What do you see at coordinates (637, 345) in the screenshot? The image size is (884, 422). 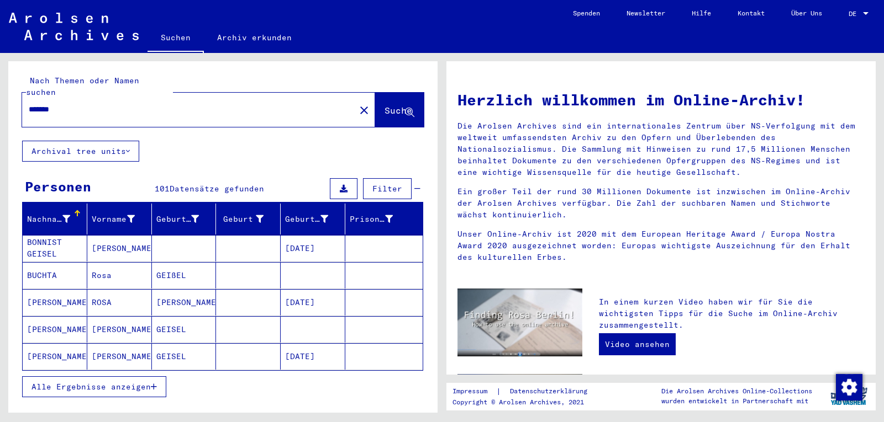 I see `a: Video ansehen` at bounding box center [637, 345].